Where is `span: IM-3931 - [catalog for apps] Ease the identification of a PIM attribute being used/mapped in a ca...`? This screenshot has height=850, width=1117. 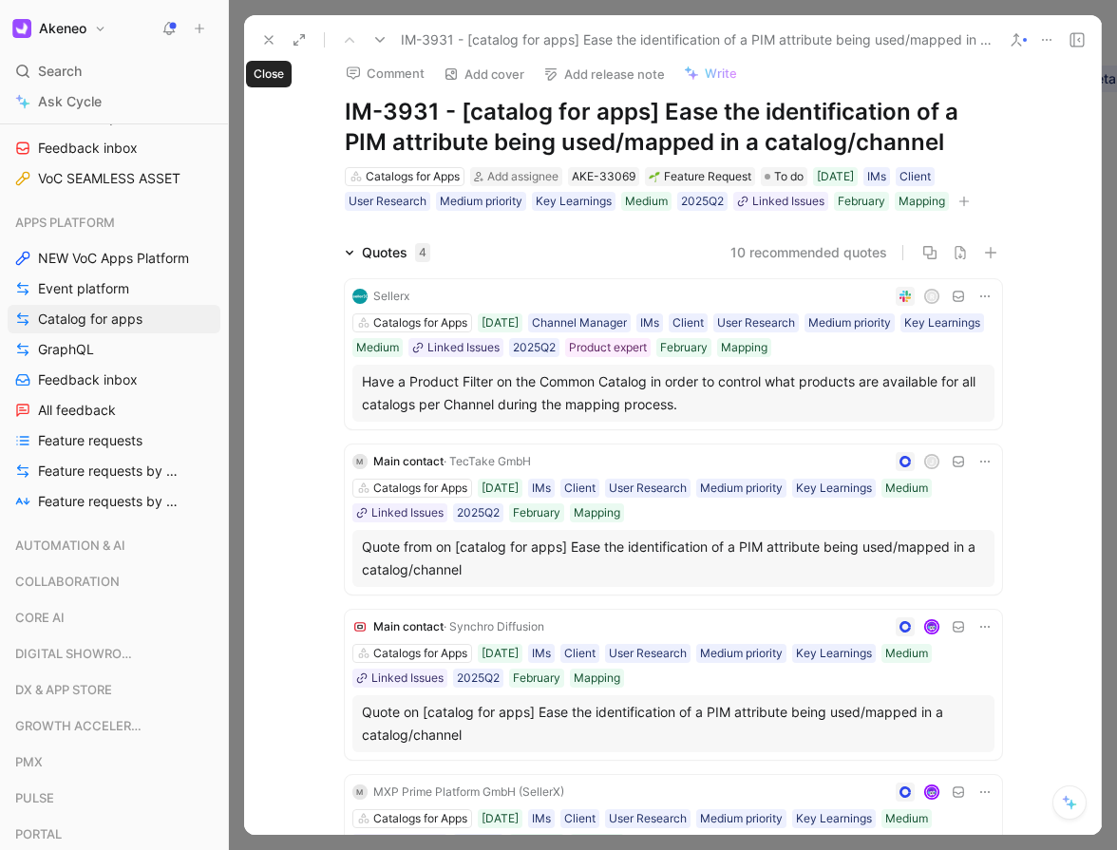
span: IM-3931 - [catalog for apps] Ease the identification of a PIM attribute being used/mapped in a ca... is located at coordinates (698, 40).